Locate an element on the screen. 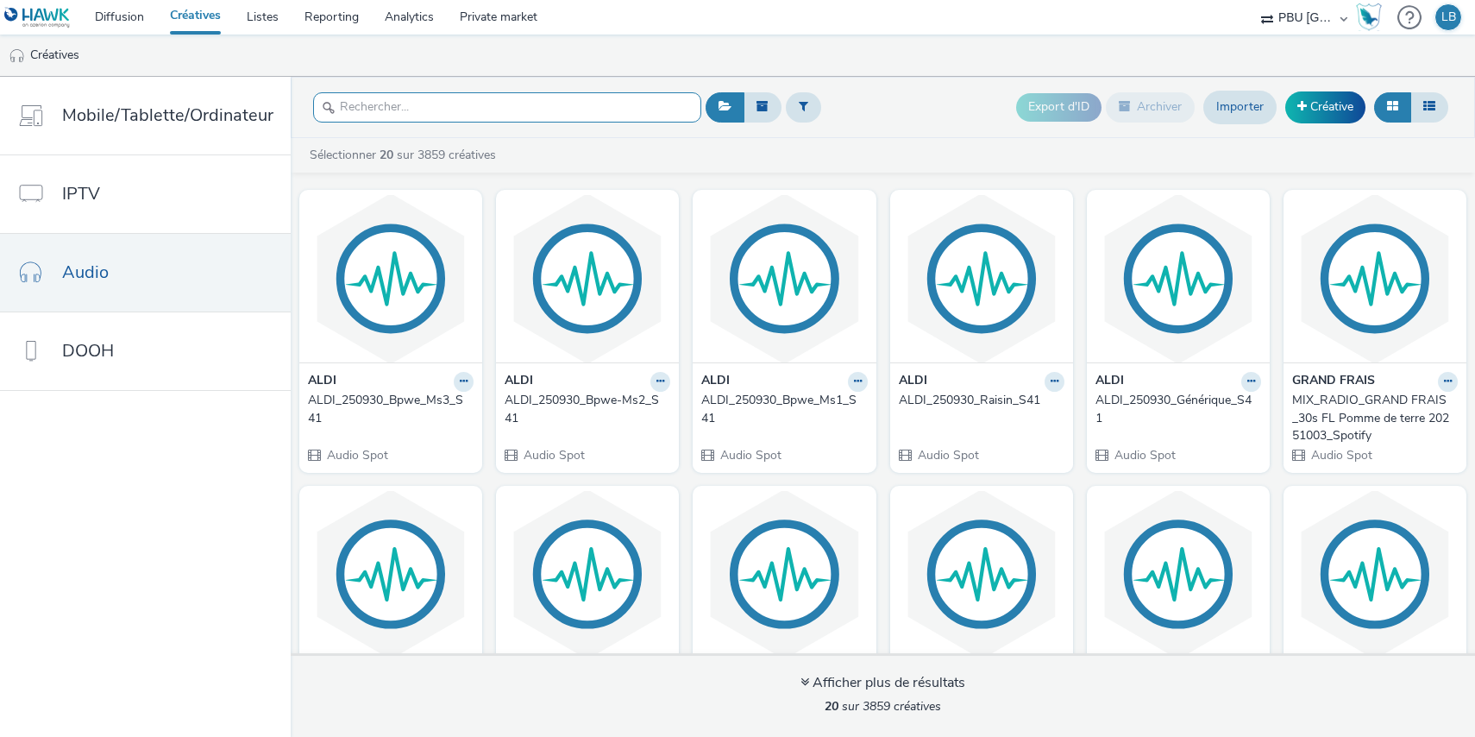 The width and height of the screenshot is (1475, 737). a: Importer is located at coordinates (1240, 107).